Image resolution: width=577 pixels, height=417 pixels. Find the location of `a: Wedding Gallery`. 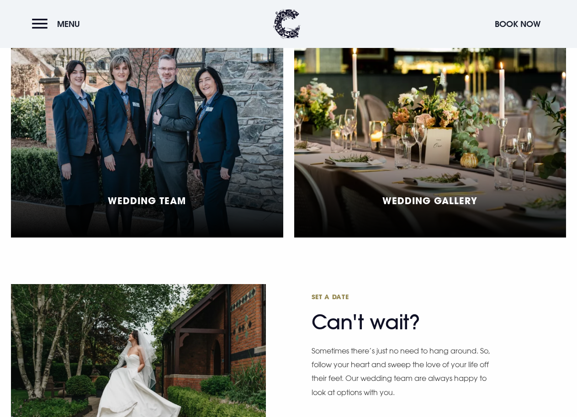

a: Wedding Gallery is located at coordinates (431, 136).